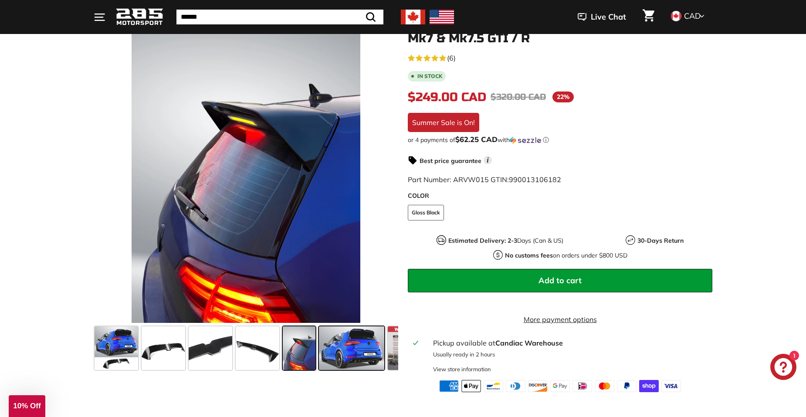 The image size is (806, 417). What do you see at coordinates (537, 386) in the screenshot?
I see `img: discover` at bounding box center [537, 386].